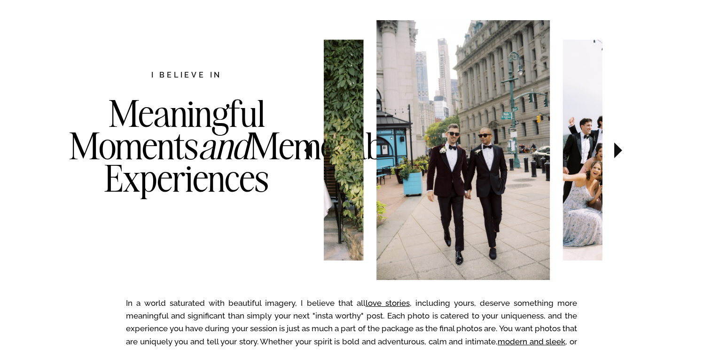  What do you see at coordinates (532, 342) in the screenshot?
I see `a: modern and sleek` at bounding box center [532, 342].